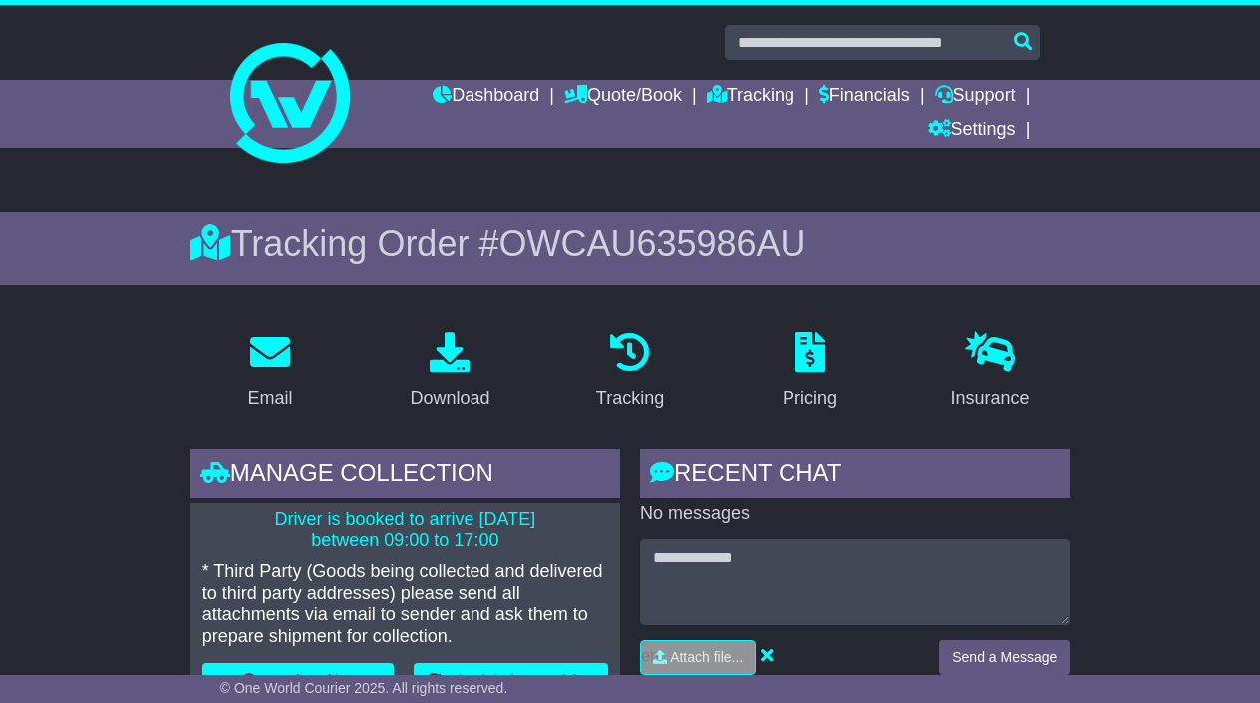 The width and height of the screenshot is (1260, 703). I want to click on a: Quote/Book, so click(623, 97).